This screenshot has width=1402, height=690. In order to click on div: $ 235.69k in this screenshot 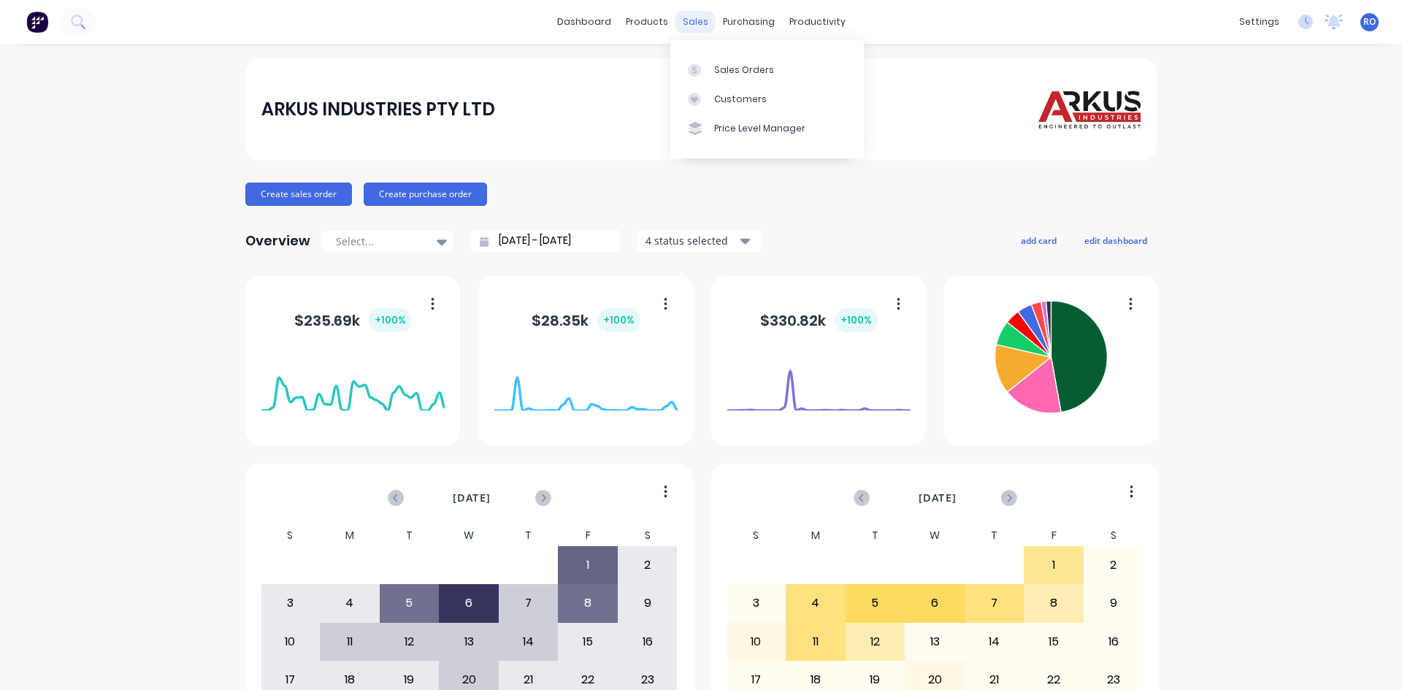, I will do `click(353, 320)`.